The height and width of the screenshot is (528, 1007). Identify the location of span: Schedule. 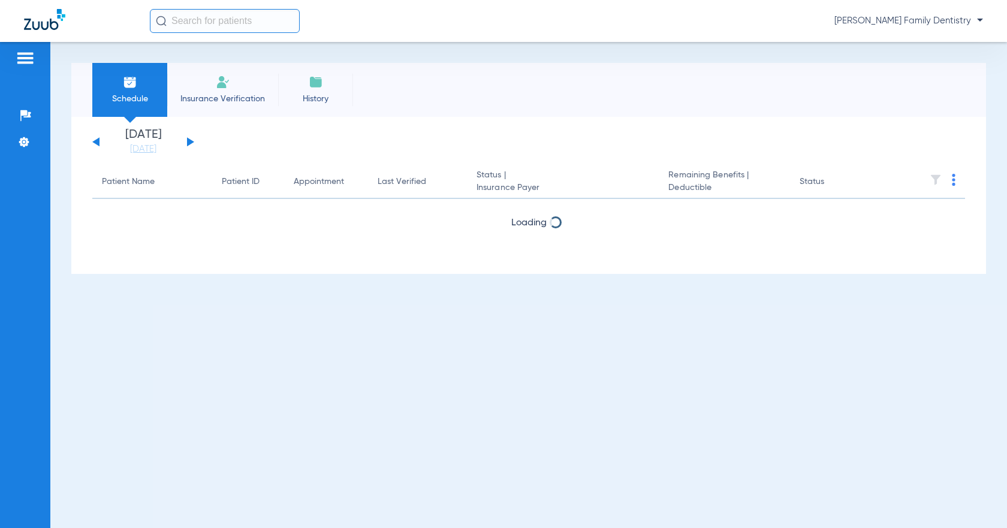
(129, 99).